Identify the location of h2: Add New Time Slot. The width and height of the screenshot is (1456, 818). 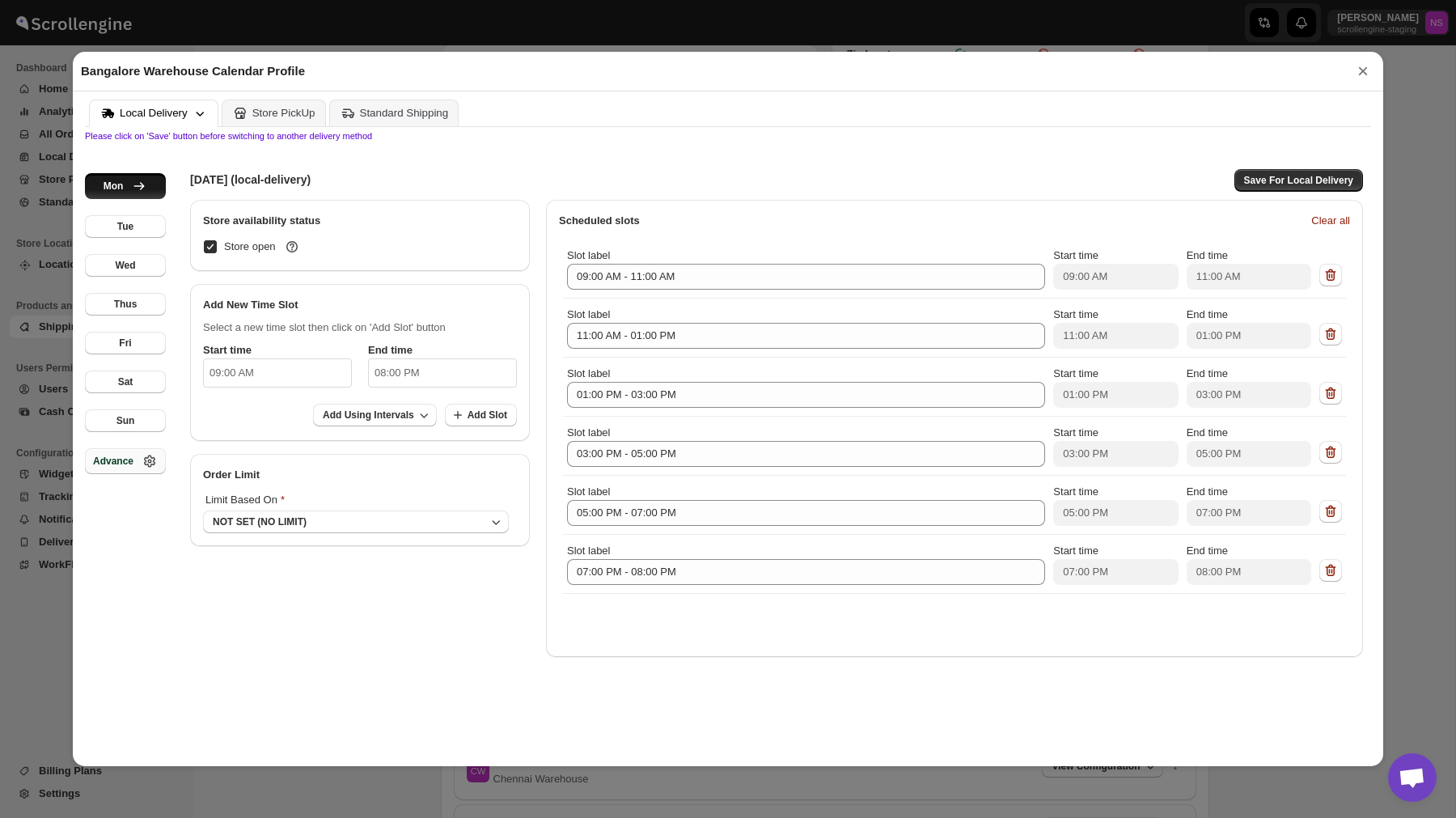
(360, 305).